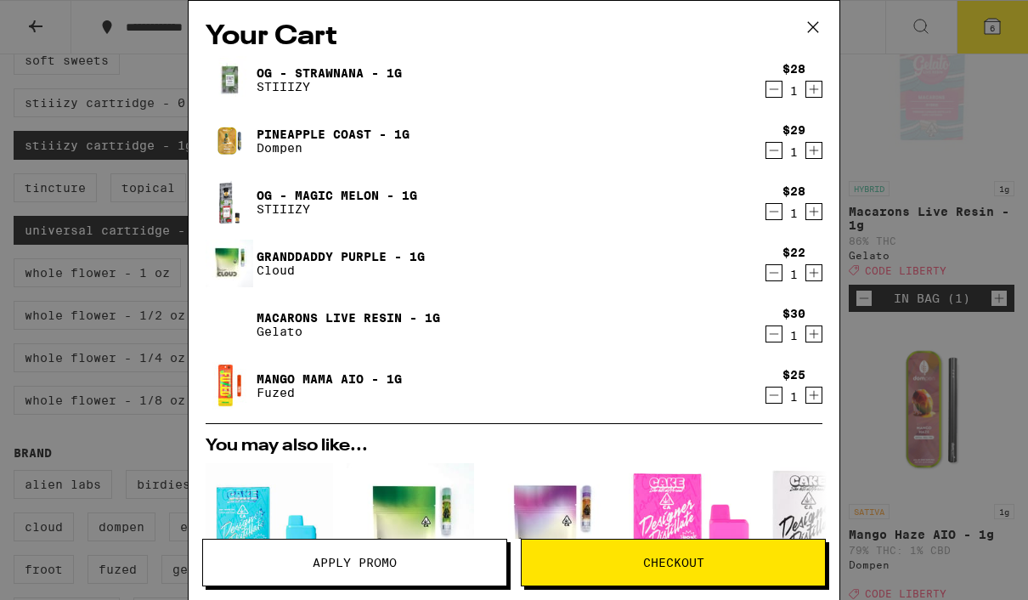 This screenshot has width=1028, height=600. I want to click on img: OG - Strawnana - 1g, so click(229, 80).